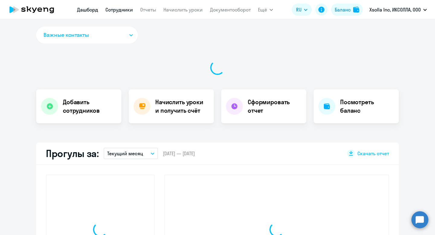 This screenshot has height=235, width=435. What do you see at coordinates (230, 10) in the screenshot?
I see `a: Документооборот` at bounding box center [230, 10].